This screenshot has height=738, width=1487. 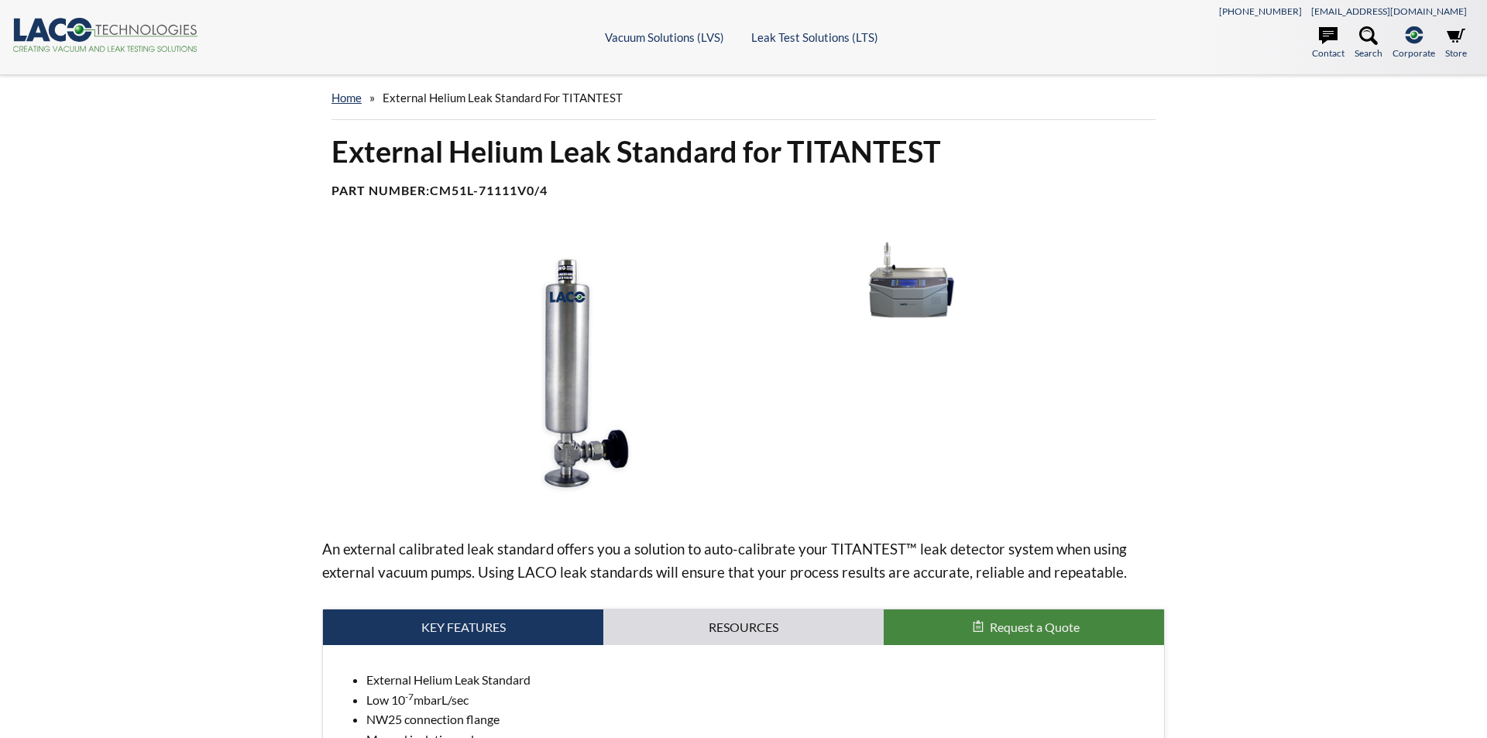 I want to click on li: NW25 connection flange, so click(x=759, y=720).